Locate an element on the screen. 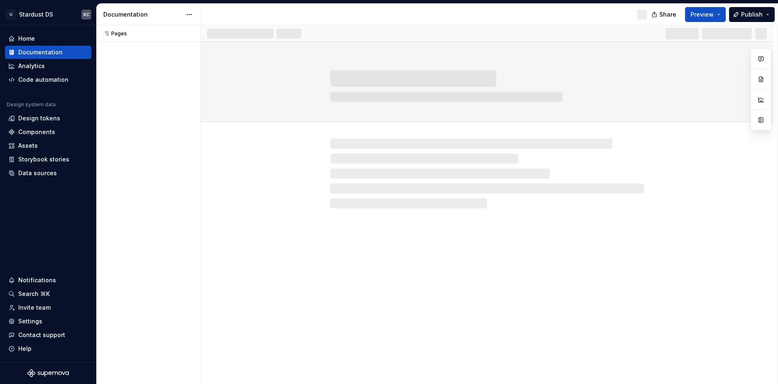  div: Components is located at coordinates (37, 132).